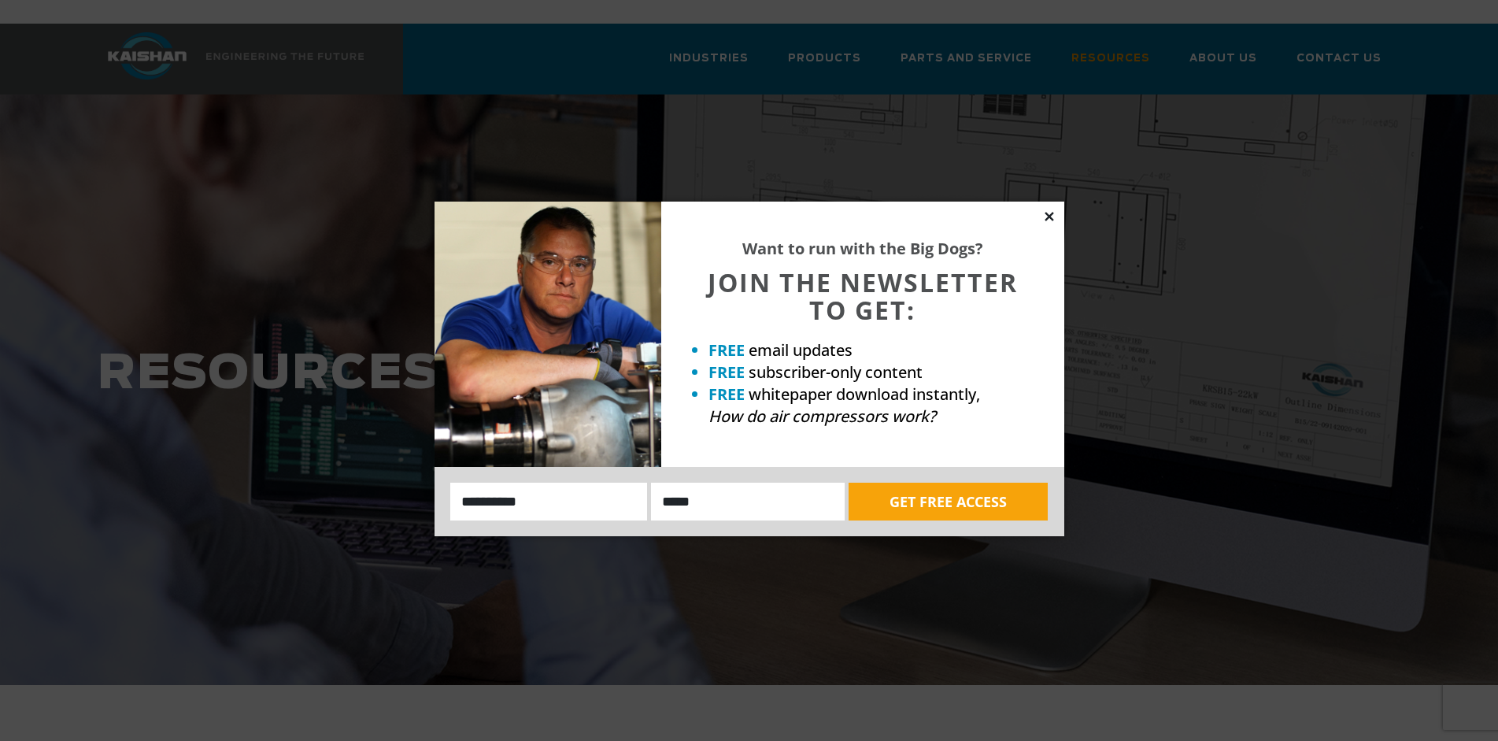 Image resolution: width=1498 pixels, height=741 pixels. I want to click on span: JOIN THE NEWSLETTER TO GET:, so click(863, 296).